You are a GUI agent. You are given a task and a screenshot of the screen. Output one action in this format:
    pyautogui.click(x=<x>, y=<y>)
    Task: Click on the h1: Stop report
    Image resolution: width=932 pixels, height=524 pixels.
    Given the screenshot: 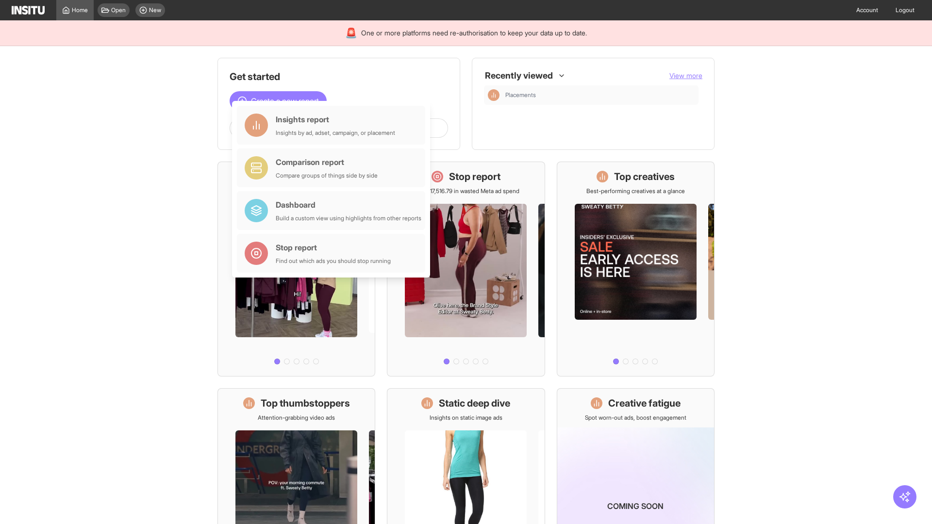 What is the action you would take?
    pyautogui.click(x=475, y=177)
    